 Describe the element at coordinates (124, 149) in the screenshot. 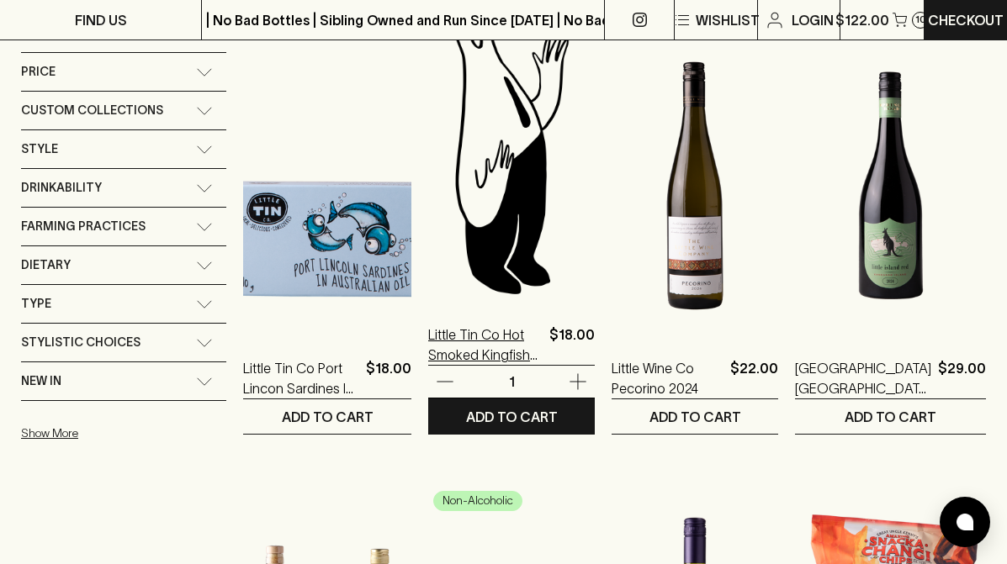

I see `div: Style` at that location.